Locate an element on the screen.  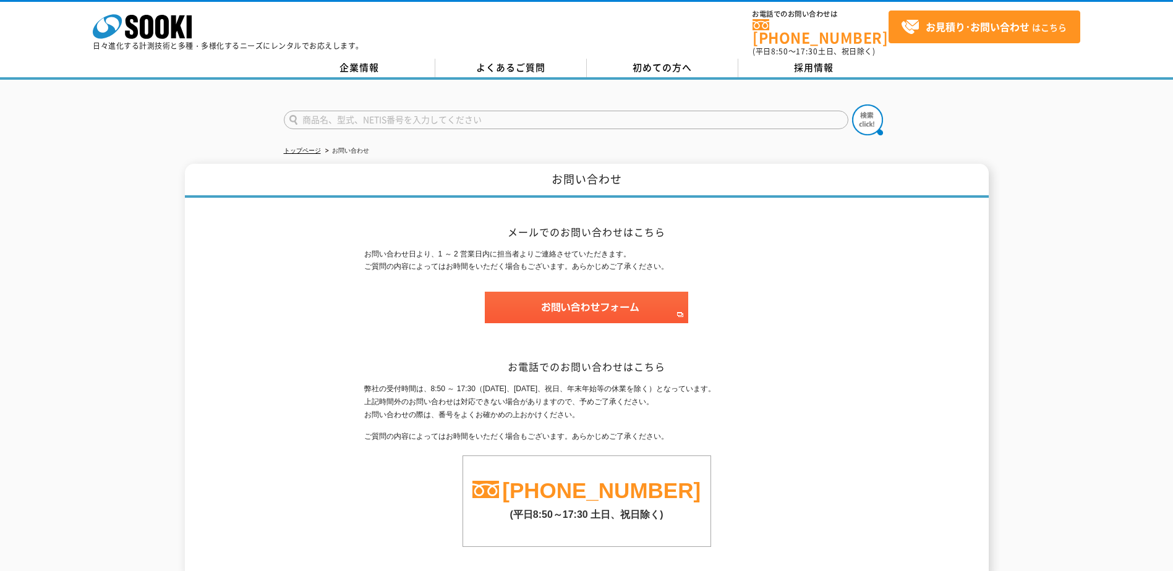
a: 採用情報 is located at coordinates (814, 68).